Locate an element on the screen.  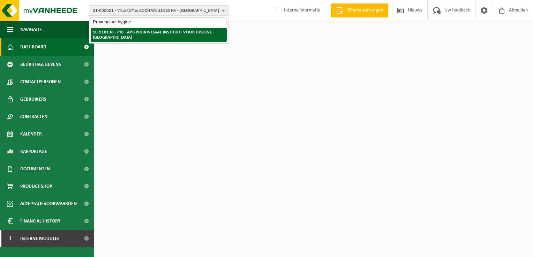
input: Zoeken naar gekoppelde vestigingen is located at coordinates (159, 22).